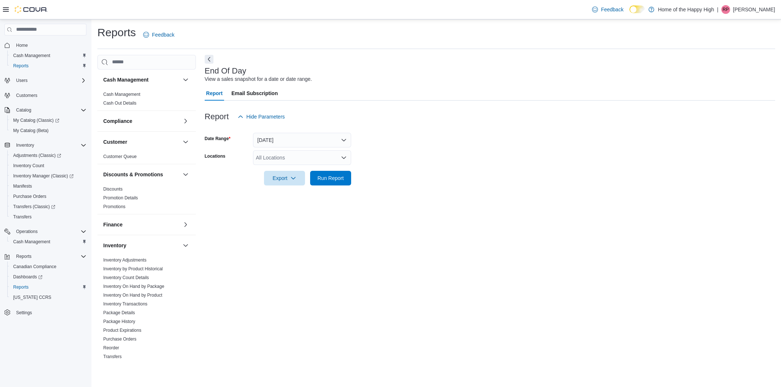 Image resolution: width=781 pixels, height=387 pixels. Describe the element at coordinates (163, 35) in the screenshot. I see `span: Feedback` at that location.